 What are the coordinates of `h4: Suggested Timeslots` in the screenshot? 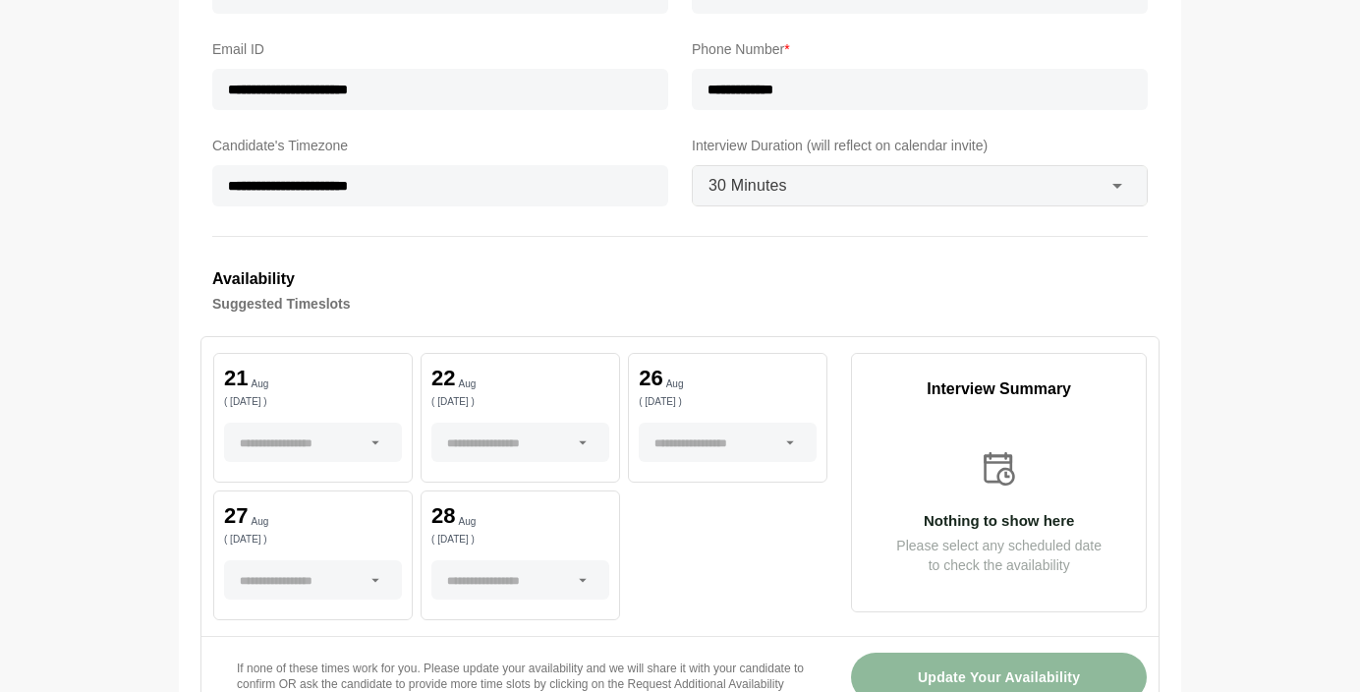 It's located at (680, 304).